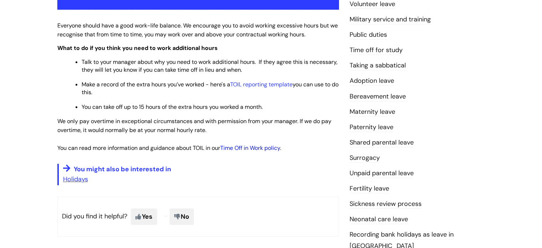  Describe the element at coordinates (378, 66) in the screenshot. I see `a: Taking a sabbatical` at that location.